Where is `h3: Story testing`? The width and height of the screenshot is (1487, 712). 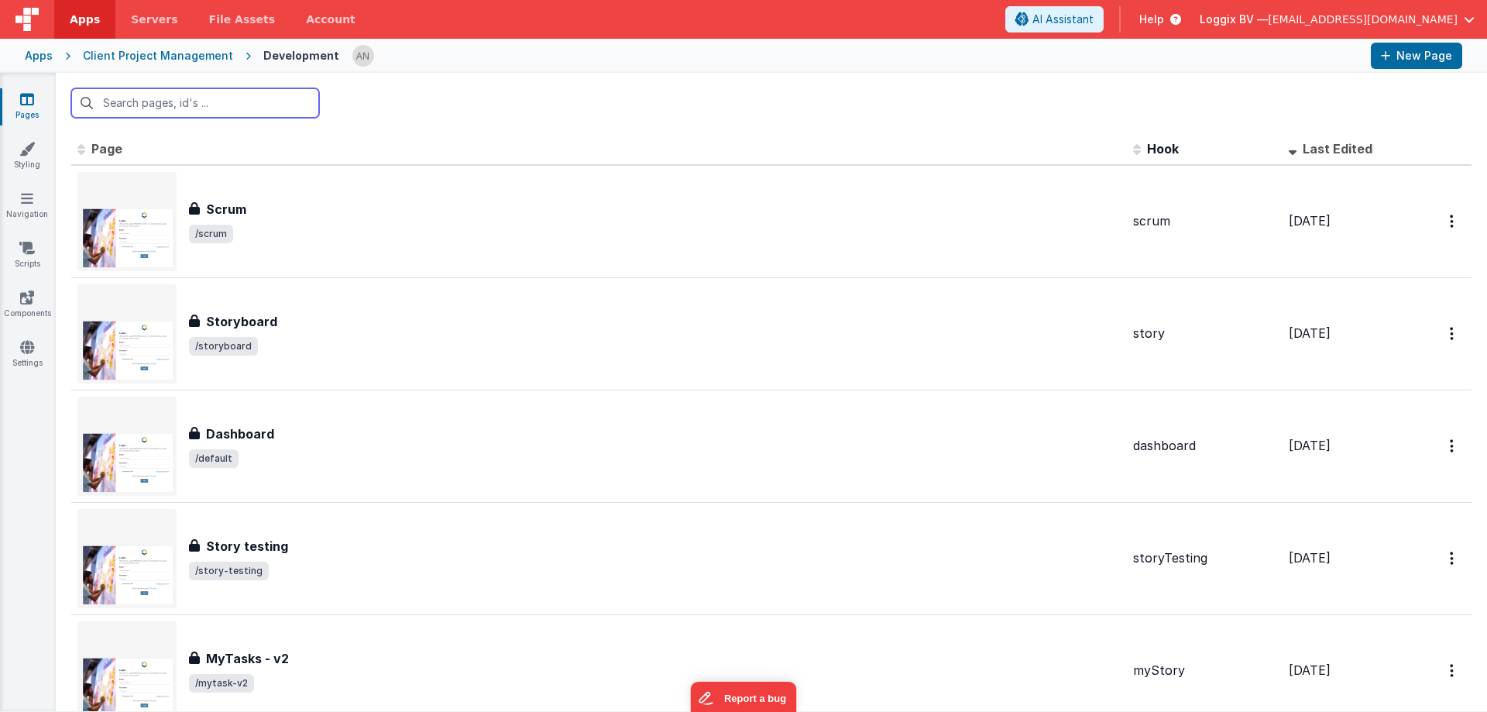
h3: Story testing is located at coordinates (247, 546).